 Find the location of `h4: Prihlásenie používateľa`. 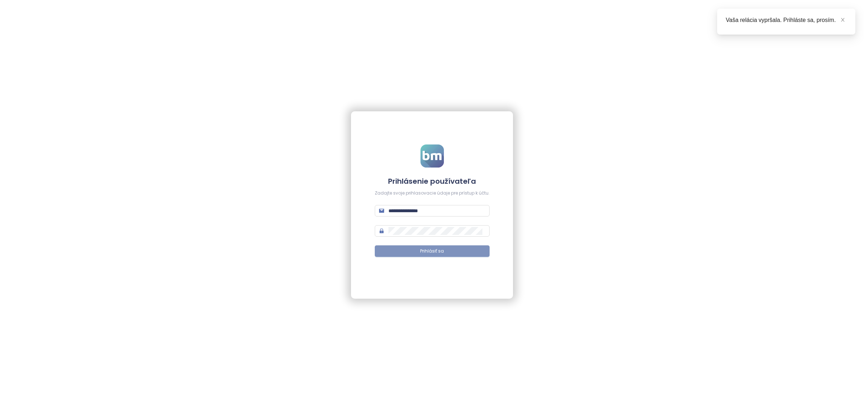

h4: Prihlásenie používateľa is located at coordinates (432, 181).